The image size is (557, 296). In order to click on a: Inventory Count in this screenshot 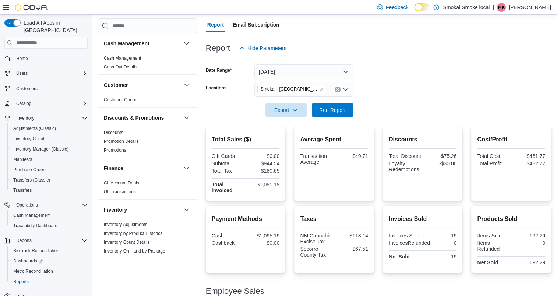, I will do `click(29, 139)`.